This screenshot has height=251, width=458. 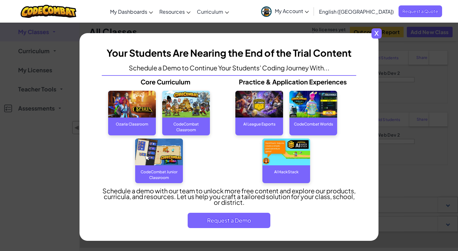 What do you see at coordinates (229, 53) in the screenshot?
I see `h3: Your Students Are Nearing the End of the Trial Content` at bounding box center [229, 53].